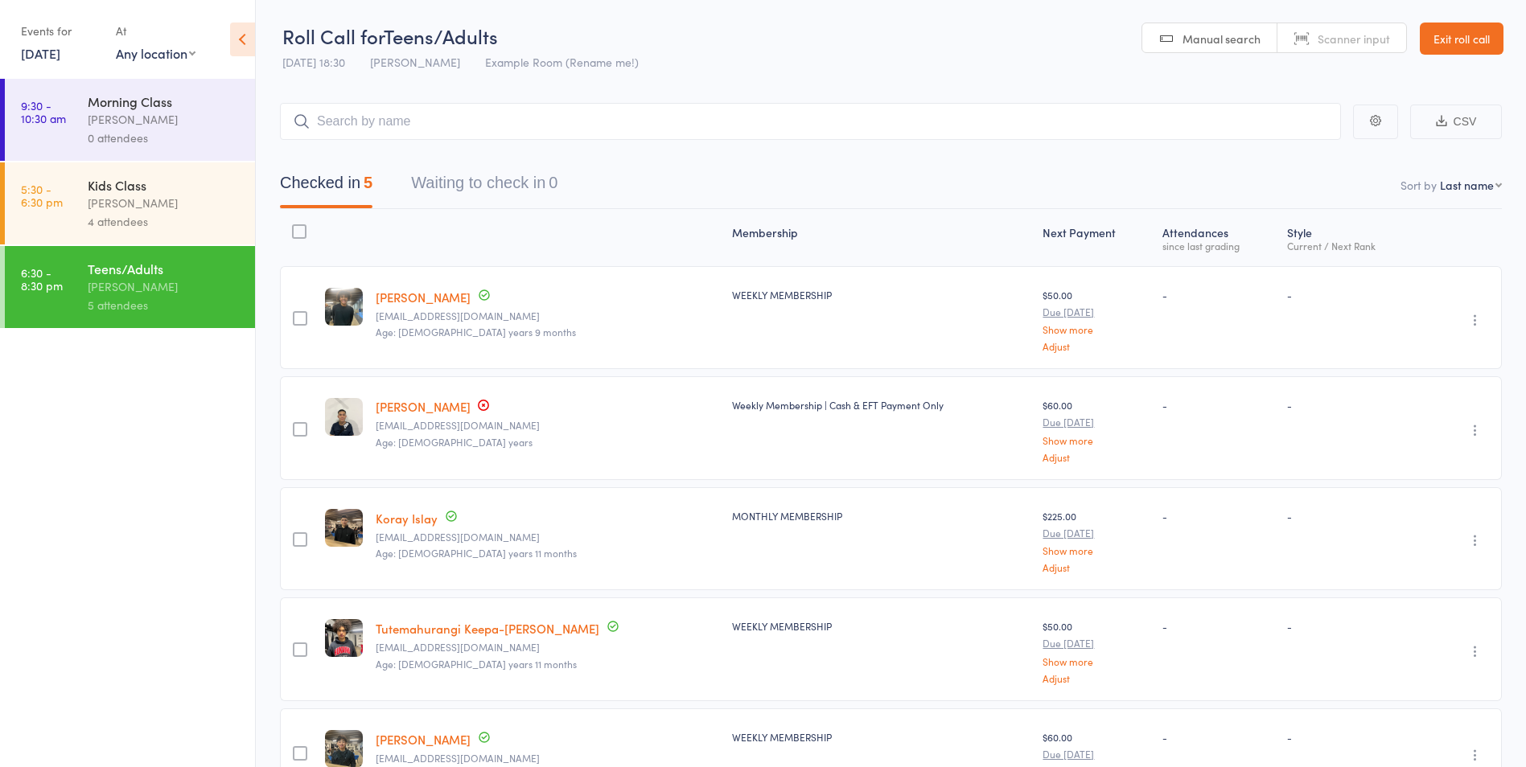 The height and width of the screenshot is (767, 1526). Describe the element at coordinates (326, 187) in the screenshot. I see `button: Checked in5` at that location.